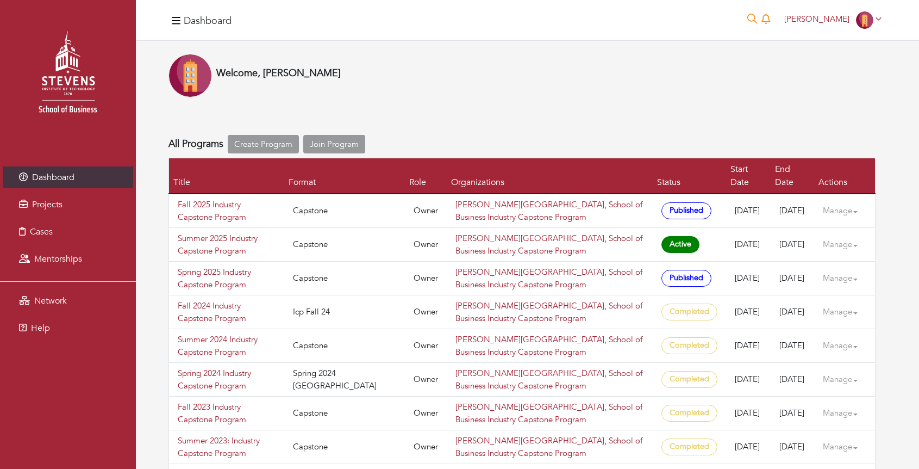 The image size is (919, 469). Describe the element at coordinates (58, 259) in the screenshot. I see `span: Mentorships` at that location.